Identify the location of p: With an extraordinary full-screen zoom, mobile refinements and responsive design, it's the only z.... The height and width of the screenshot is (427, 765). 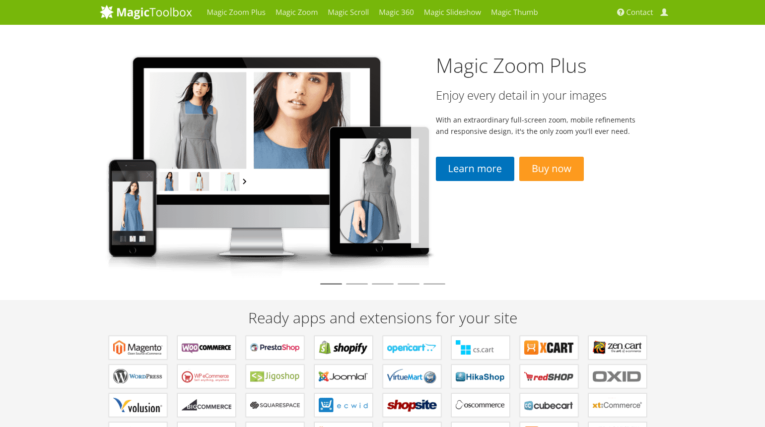
(538, 126).